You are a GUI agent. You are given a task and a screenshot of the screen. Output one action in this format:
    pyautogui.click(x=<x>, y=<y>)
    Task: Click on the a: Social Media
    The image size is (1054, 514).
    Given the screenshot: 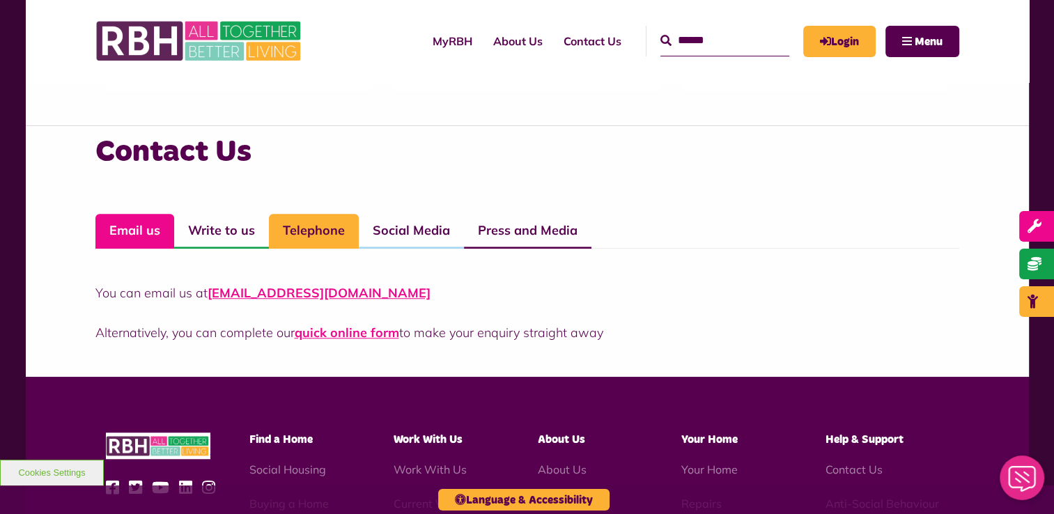 What is the action you would take?
    pyautogui.click(x=411, y=231)
    